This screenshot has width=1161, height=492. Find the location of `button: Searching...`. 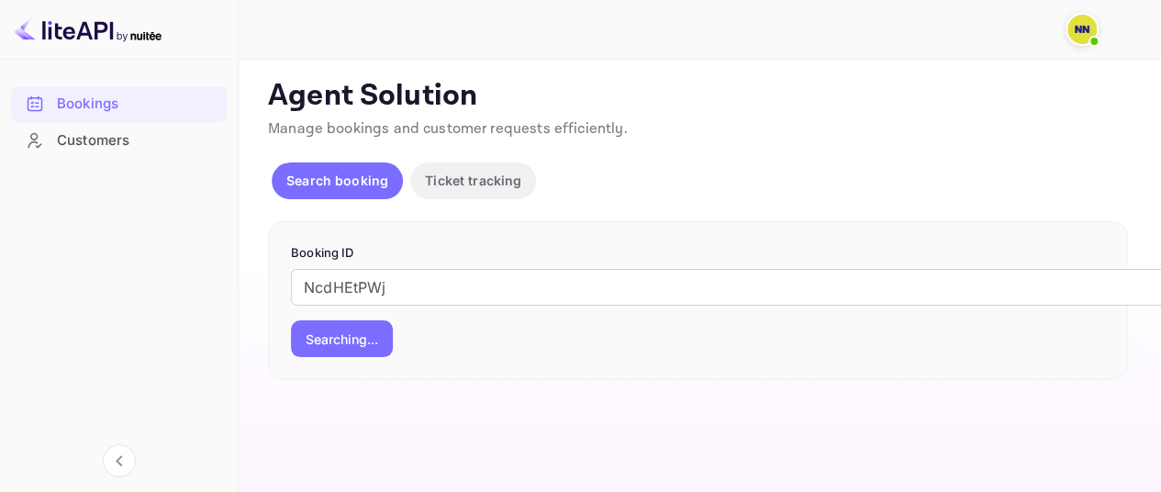

button: Searching... is located at coordinates (341, 339).